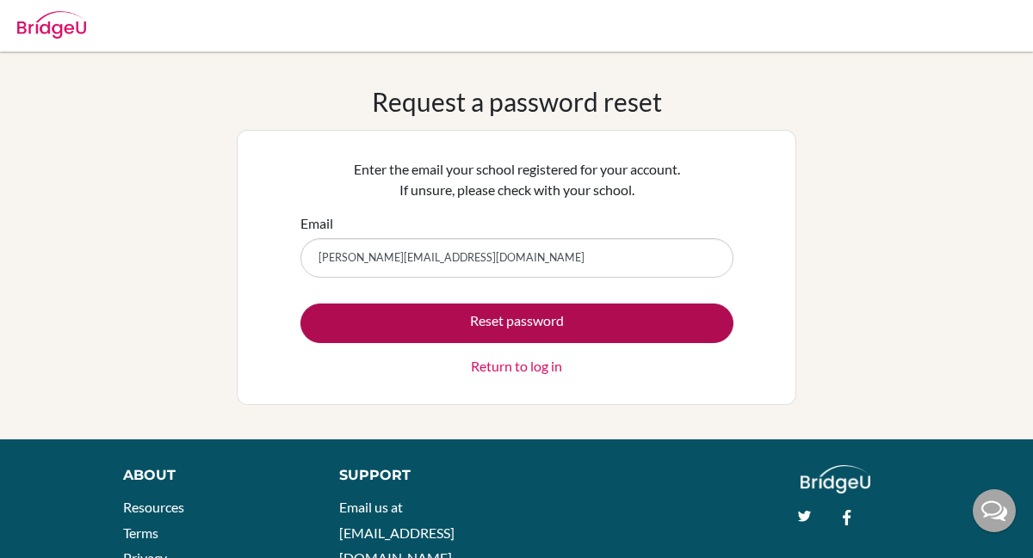  What do you see at coordinates (52, 25) in the screenshot?
I see `img: Bridge-U` at bounding box center [52, 25].